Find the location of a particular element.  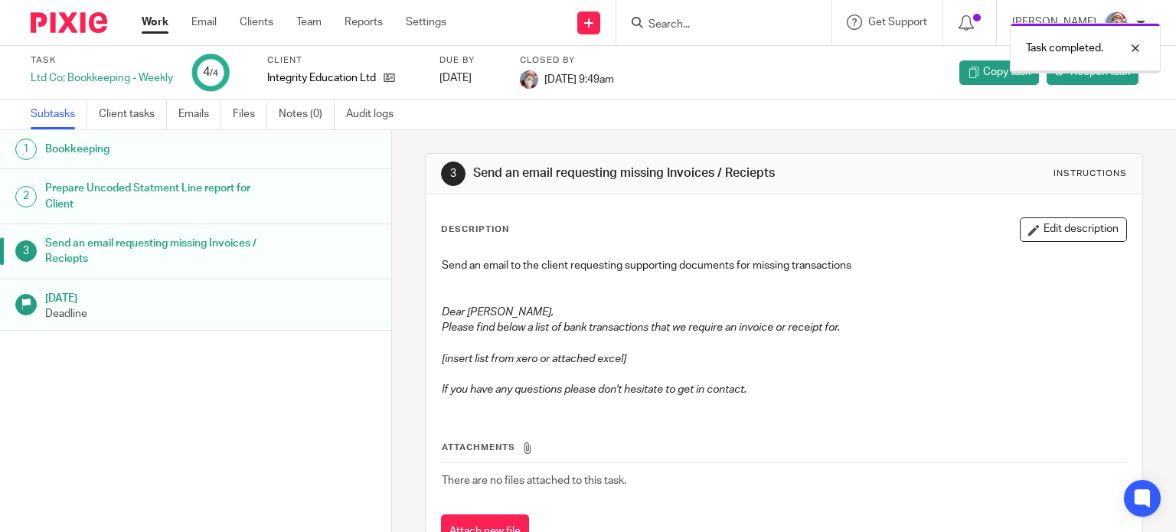

p: Send an email to the client requesting supporting documents for missing transactions is located at coordinates (784, 266).